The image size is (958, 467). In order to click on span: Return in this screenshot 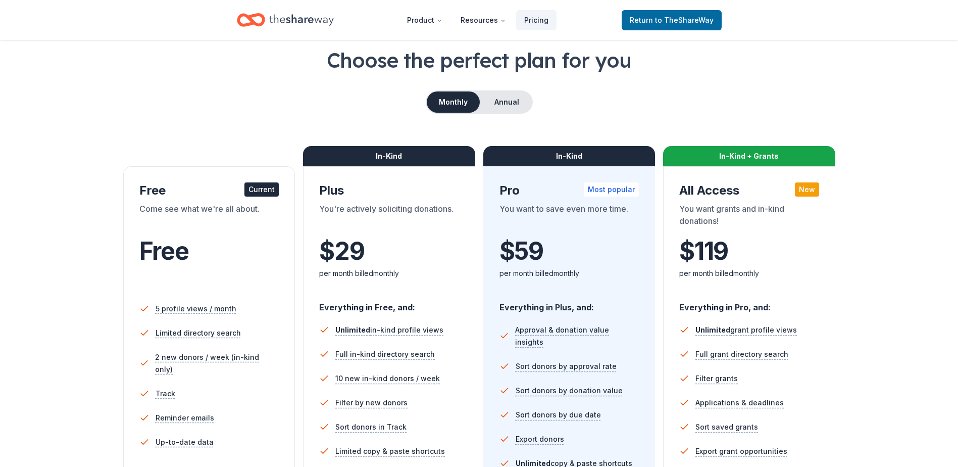, I will do `click(672, 20)`.